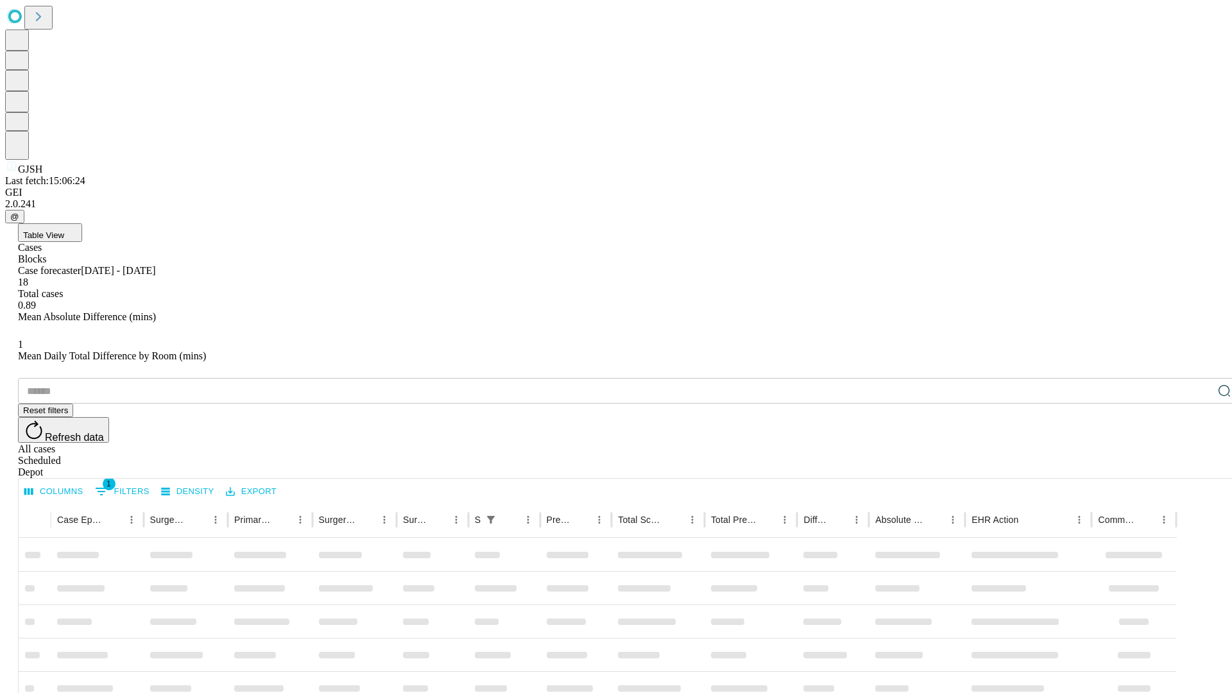  Describe the element at coordinates (1117, 520) in the screenshot. I see `div: Comments` at that location.